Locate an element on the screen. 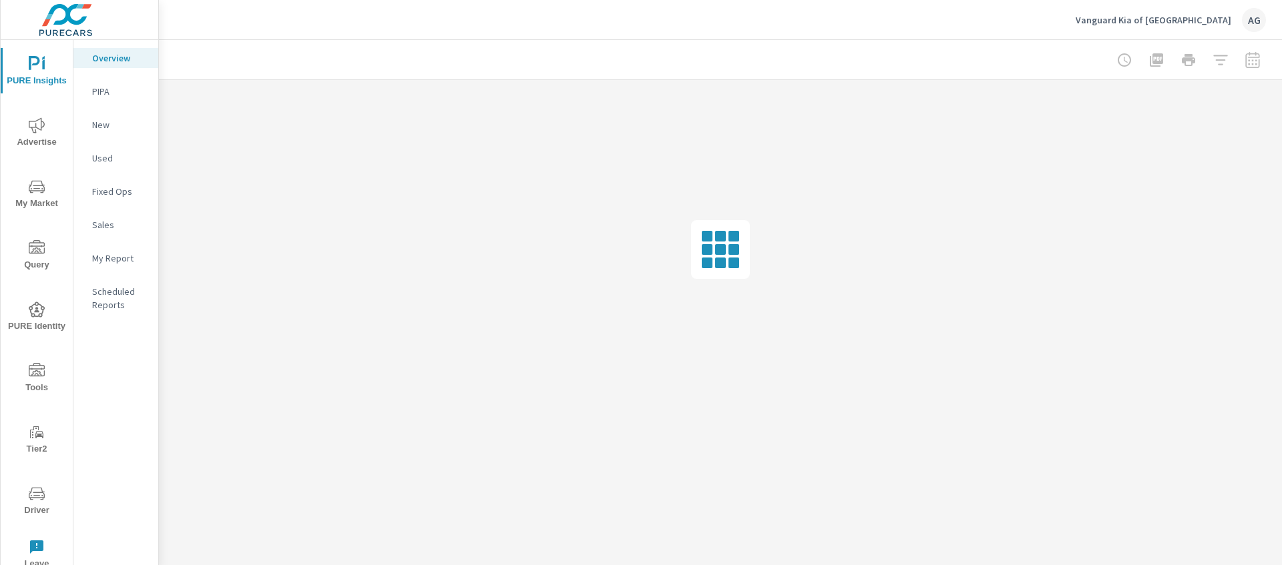 The image size is (1282, 565). div: Overview is located at coordinates (115, 58).